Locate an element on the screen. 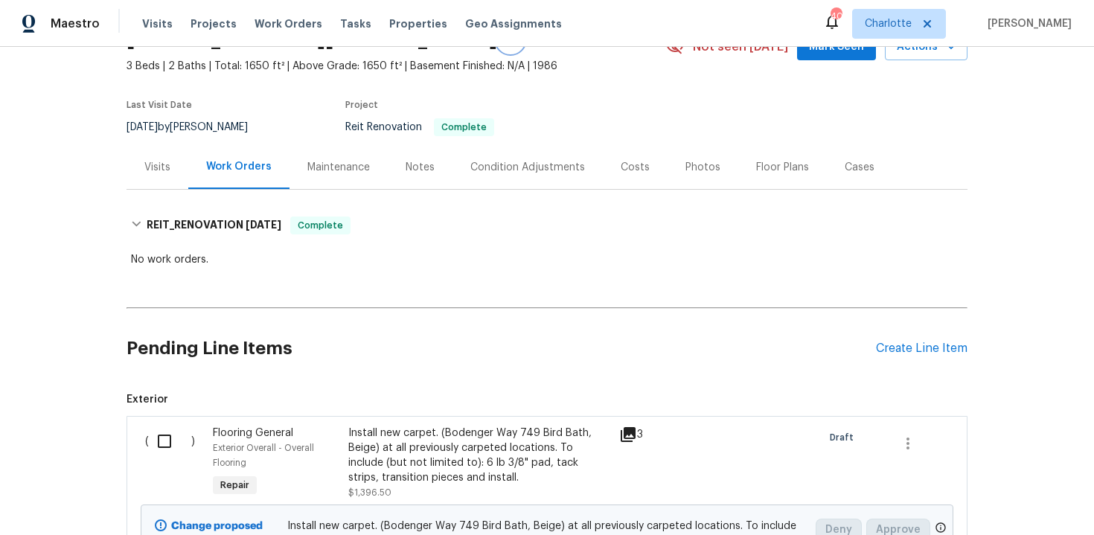 Image resolution: width=1094 pixels, height=535 pixels. div: Floor Plans is located at coordinates (782, 167).